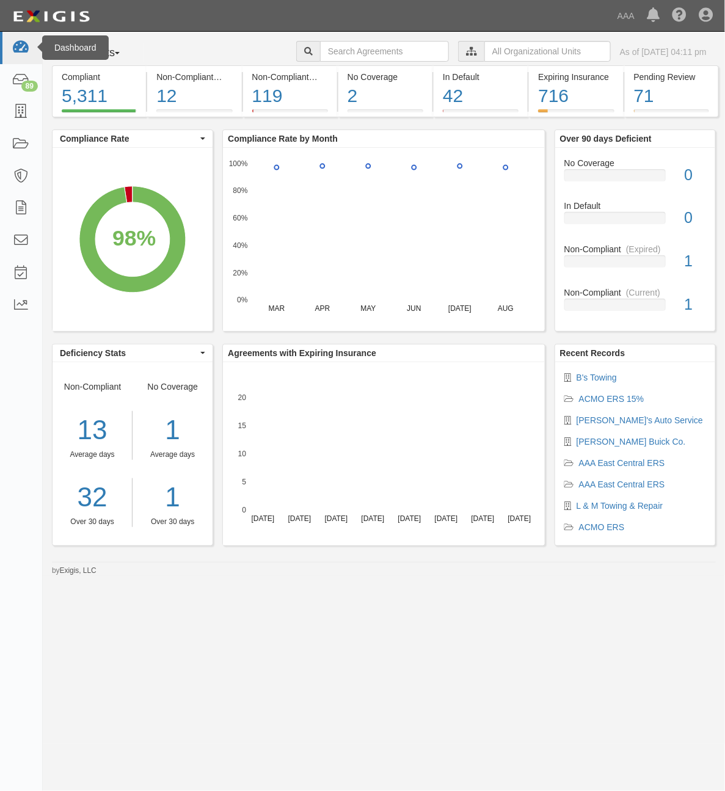 The height and width of the screenshot is (791, 725). Describe the element at coordinates (99, 114) in the screenshot. I see `a: Compliant5,311` at that location.